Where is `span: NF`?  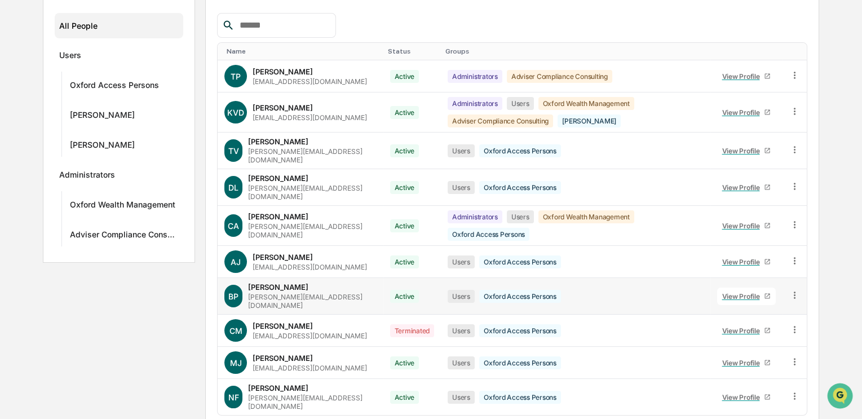 span: NF is located at coordinates (234, 397).